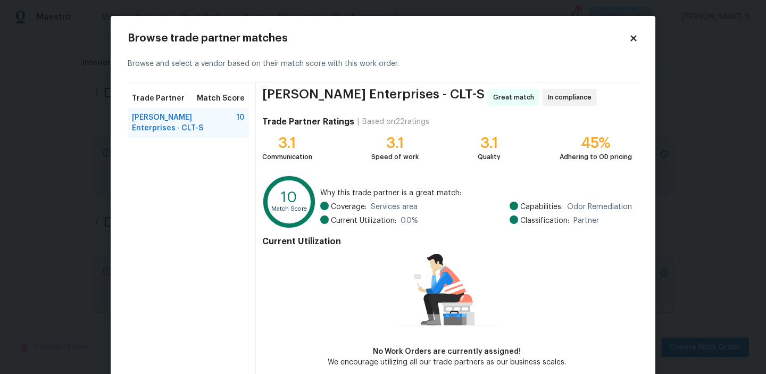 This screenshot has height=374, width=766. What do you see at coordinates (395, 157) in the screenshot?
I see `div: Speed of work` at bounding box center [395, 157].